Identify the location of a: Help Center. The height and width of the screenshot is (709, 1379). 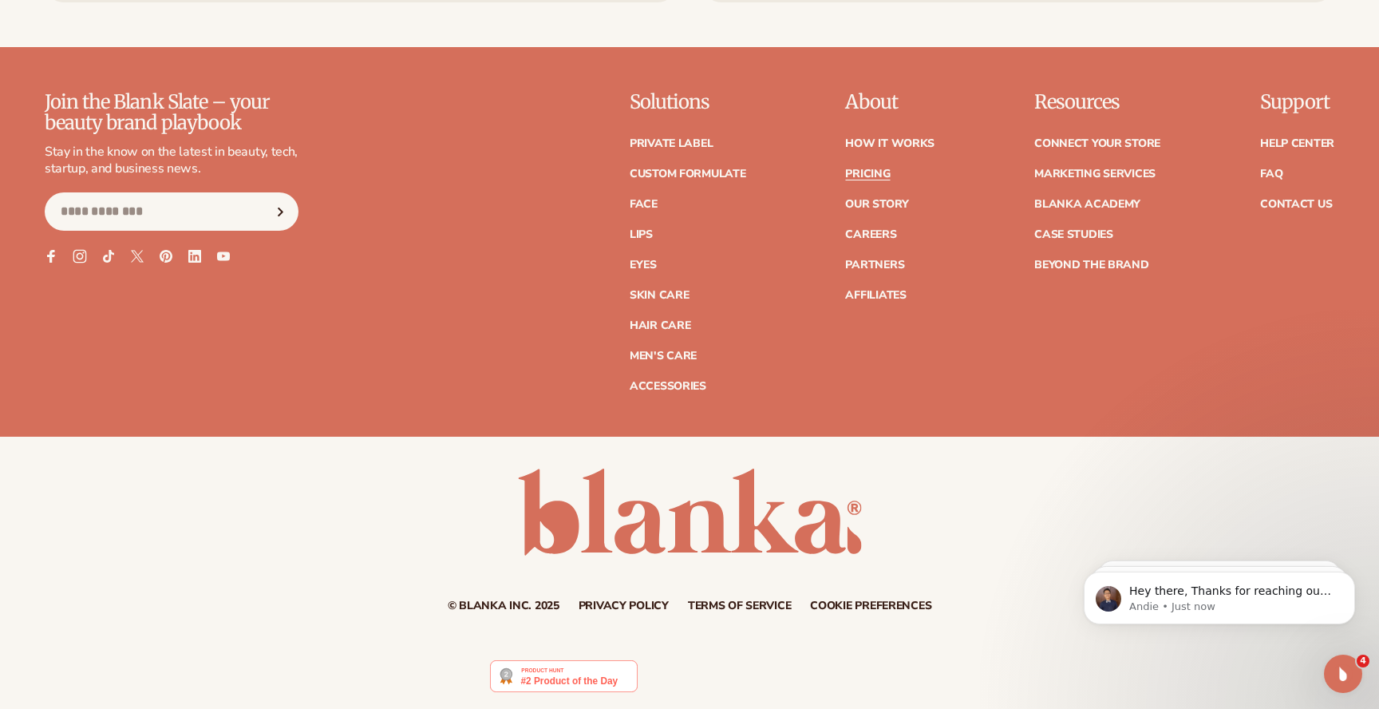
(1297, 144).